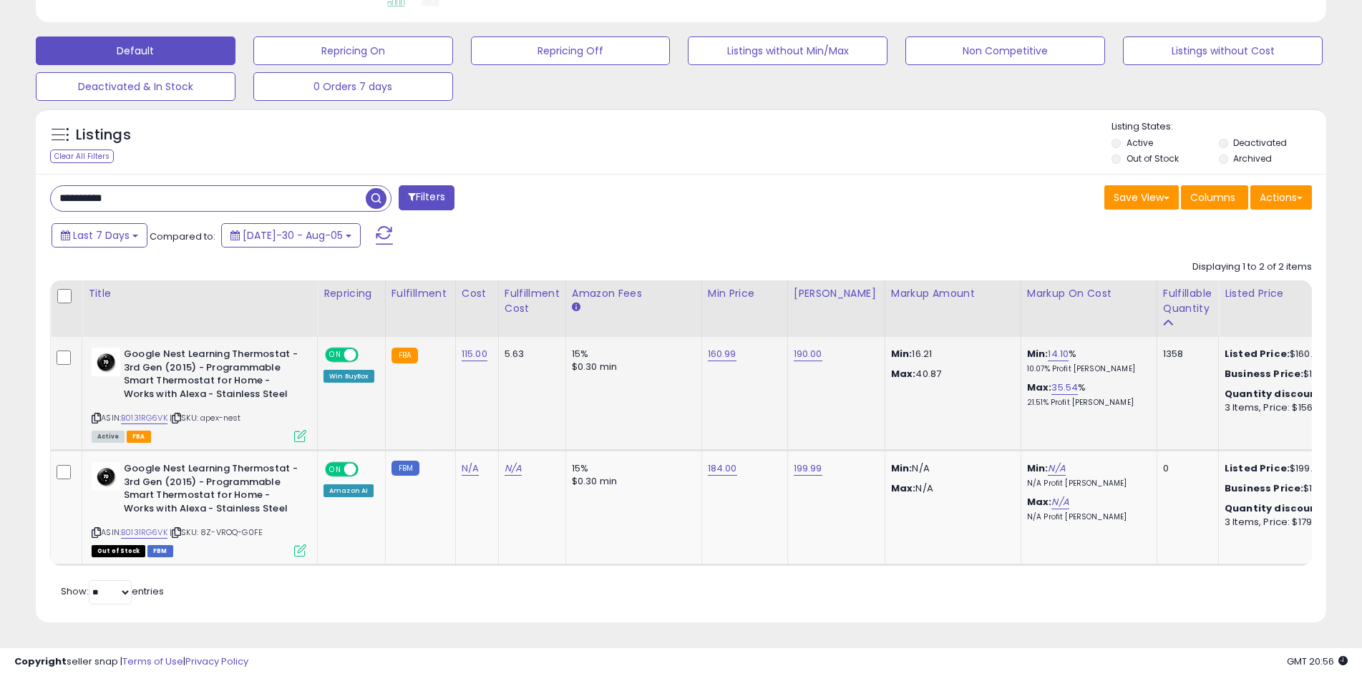 The height and width of the screenshot is (676, 1362). What do you see at coordinates (420, 293) in the screenshot?
I see `div: Fulfillment` at bounding box center [420, 293].